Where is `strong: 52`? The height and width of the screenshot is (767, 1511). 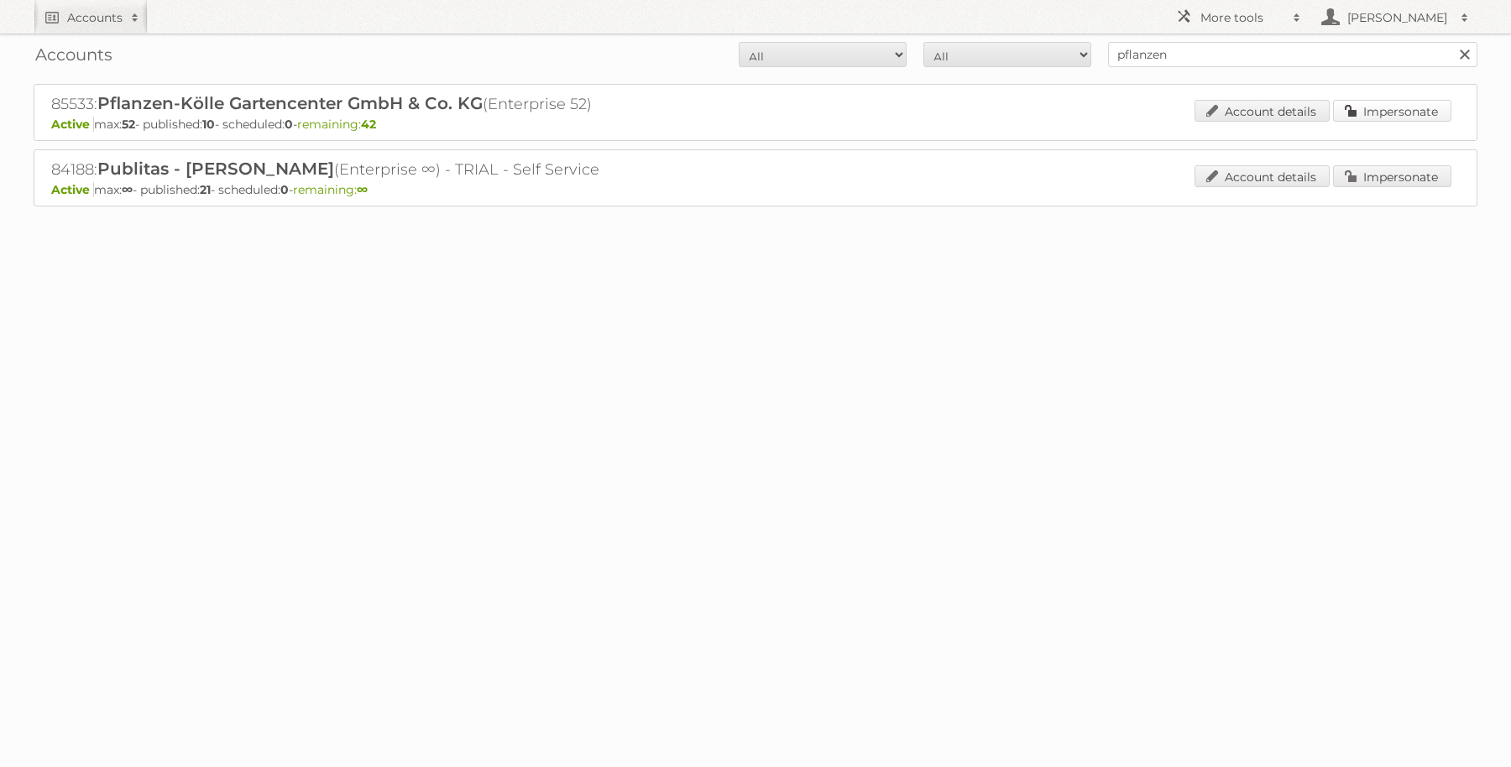 strong: 52 is located at coordinates (128, 124).